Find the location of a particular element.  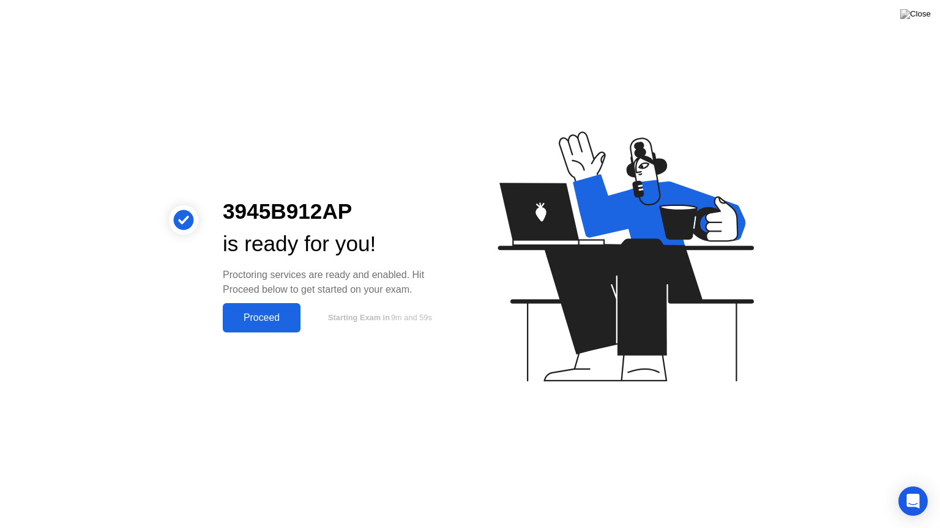

div: is ready for you! is located at coordinates (336, 244).